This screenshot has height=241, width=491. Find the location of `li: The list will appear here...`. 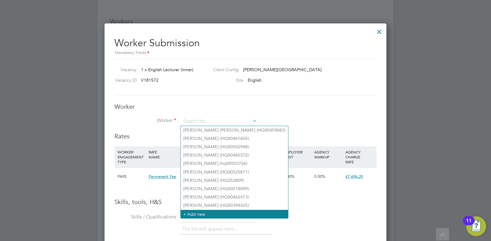

li: The list will appear here... is located at coordinates (211, 229).